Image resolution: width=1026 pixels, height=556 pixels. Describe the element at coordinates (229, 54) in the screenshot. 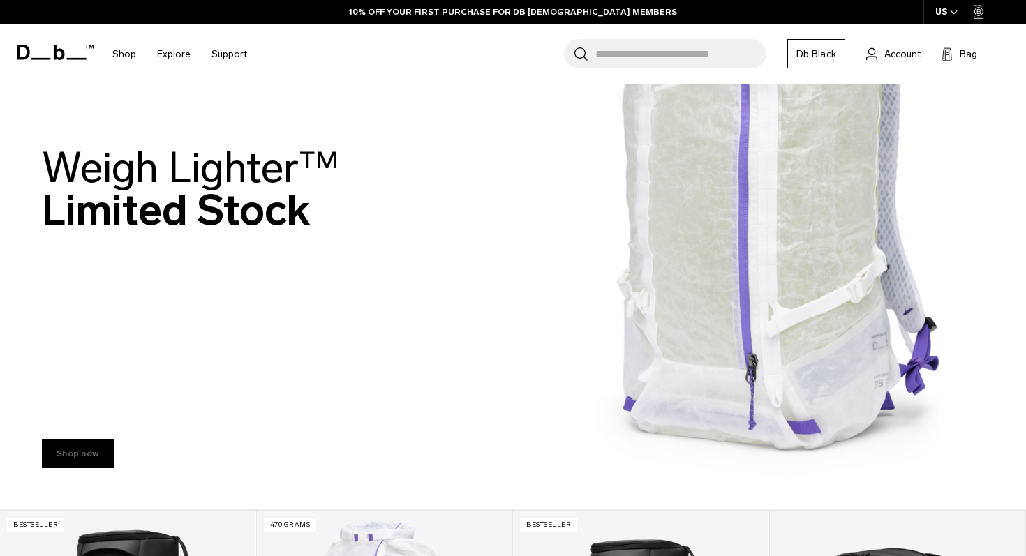

I see `a: Support` at that location.